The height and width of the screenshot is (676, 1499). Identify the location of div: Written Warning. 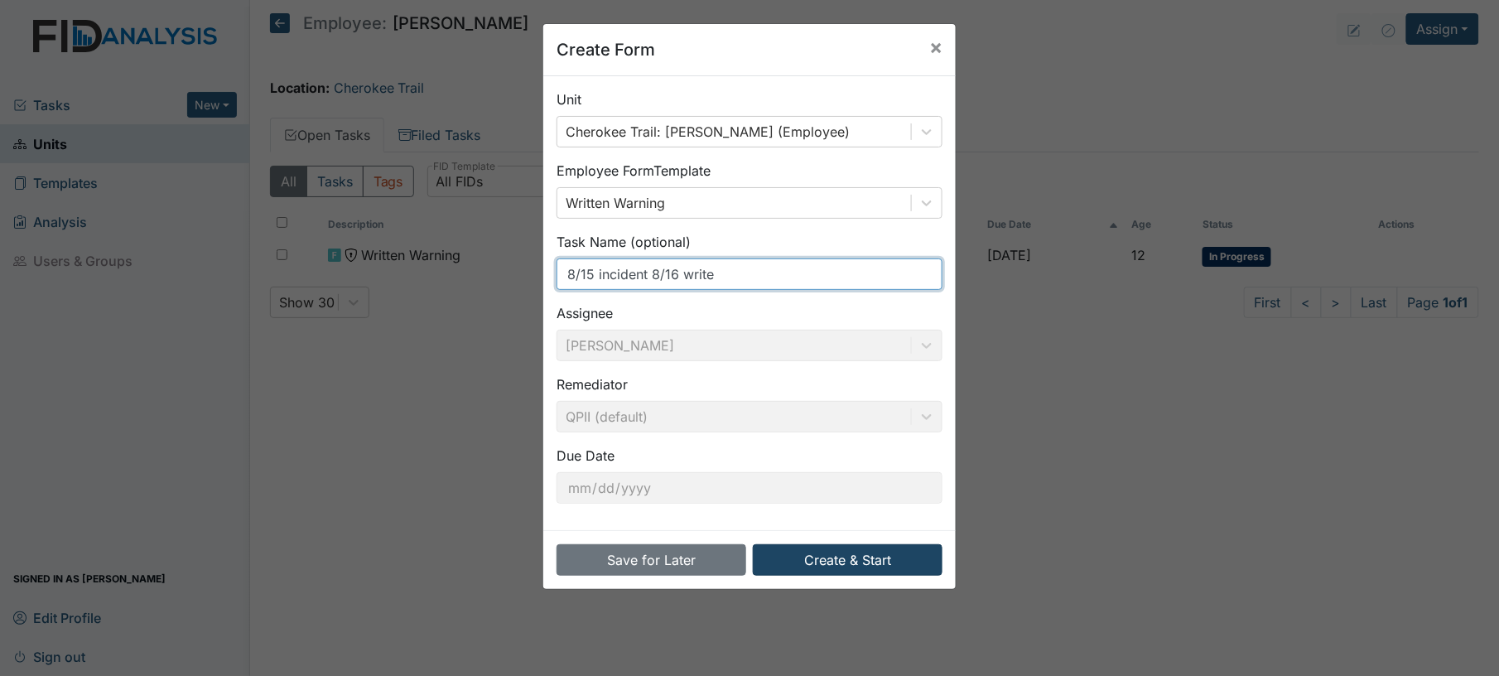
(615, 203).